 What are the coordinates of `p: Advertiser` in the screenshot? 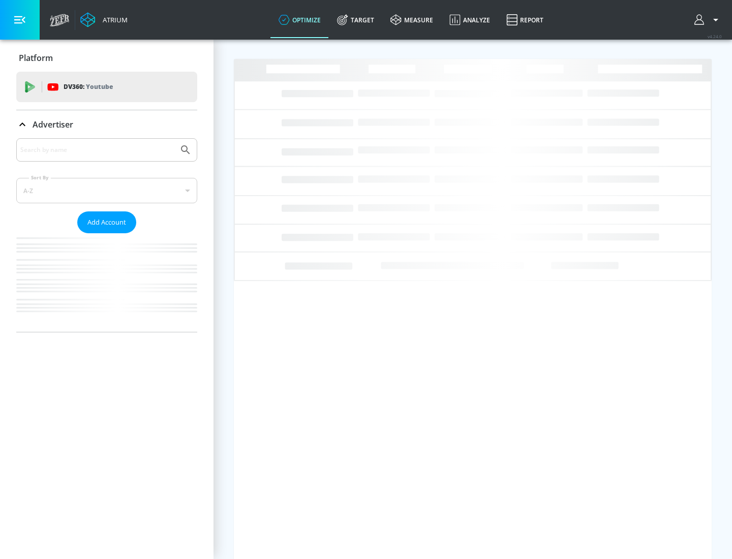 It's located at (53, 125).